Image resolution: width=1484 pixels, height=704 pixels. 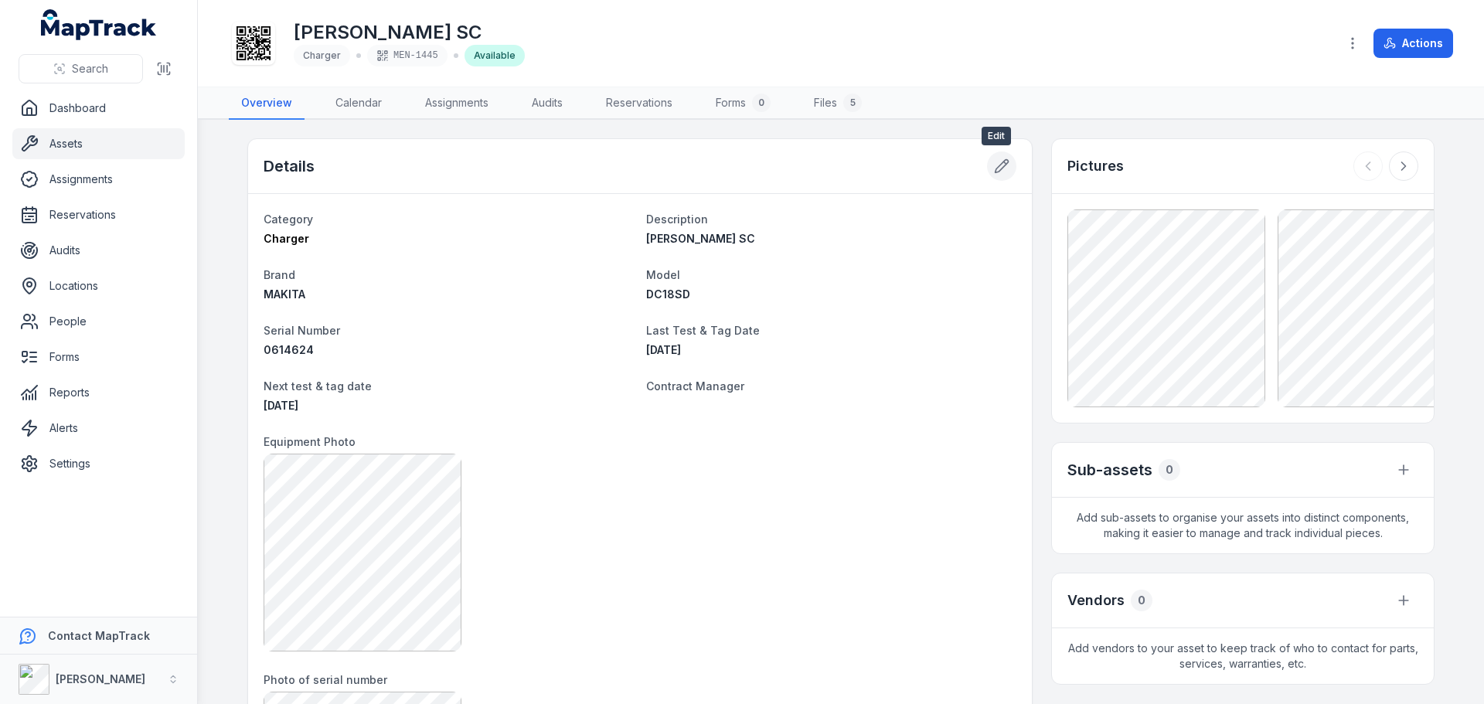 What do you see at coordinates (359, 104) in the screenshot?
I see `a: Calendar` at bounding box center [359, 104].